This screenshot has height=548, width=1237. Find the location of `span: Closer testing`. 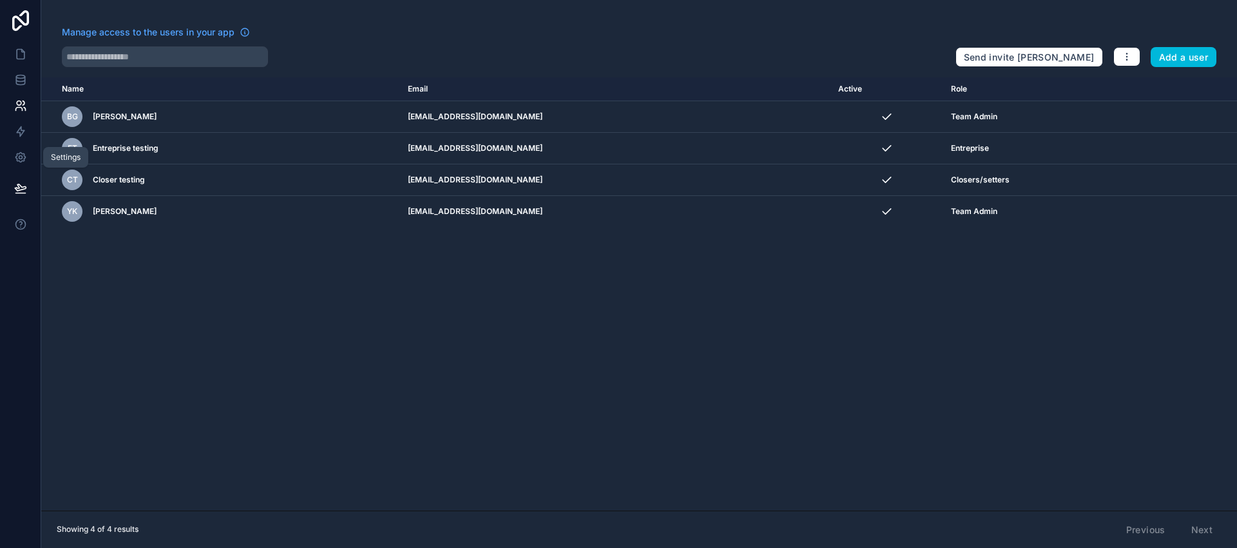

span: Closer testing is located at coordinates (119, 180).